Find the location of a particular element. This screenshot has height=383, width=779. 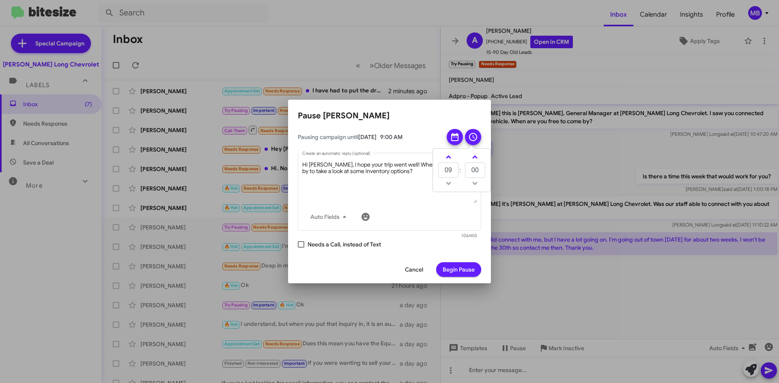

span: Cancel is located at coordinates (414, 270).